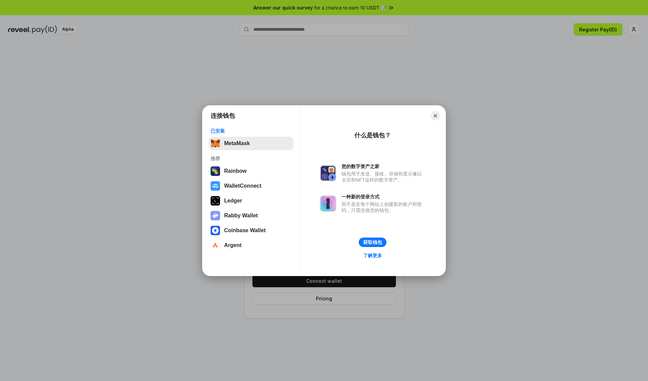 The width and height of the screenshot is (648, 381). I want to click on button: Ledger, so click(251, 201).